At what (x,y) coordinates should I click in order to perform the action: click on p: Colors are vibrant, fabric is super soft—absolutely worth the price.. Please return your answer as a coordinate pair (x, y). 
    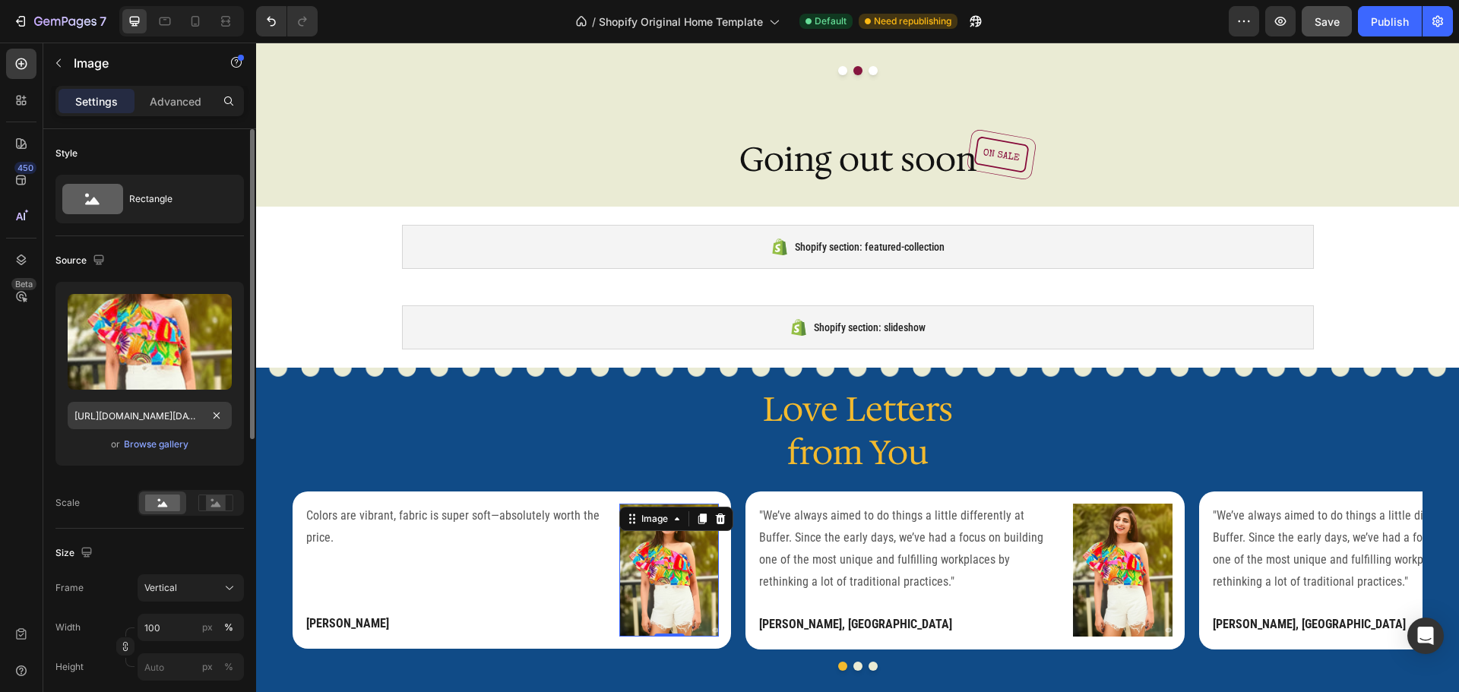
    Looking at the image, I should click on (198, 485).